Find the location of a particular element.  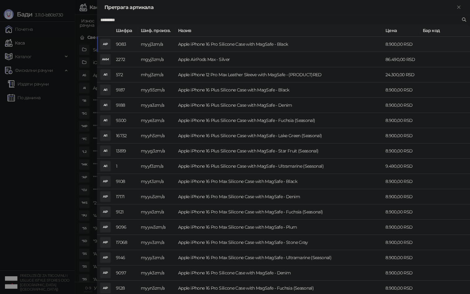

td: myyx3zm/a is located at coordinates (157, 212).